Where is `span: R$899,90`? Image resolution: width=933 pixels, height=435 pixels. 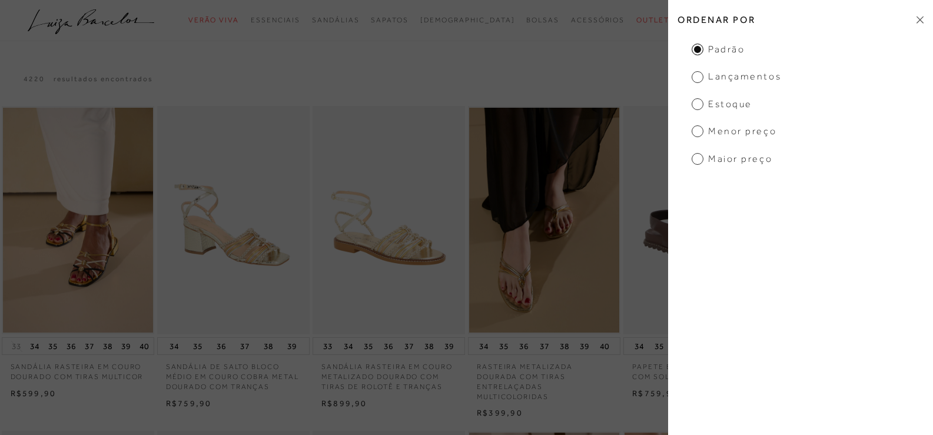 span: R$899,90 is located at coordinates (344, 403).